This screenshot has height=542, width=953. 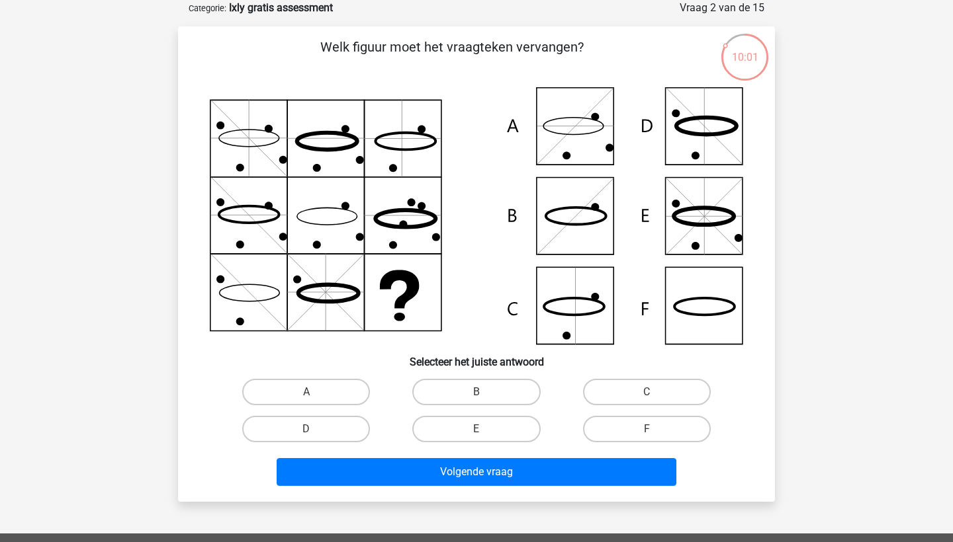 I want to click on label: E, so click(x=476, y=429).